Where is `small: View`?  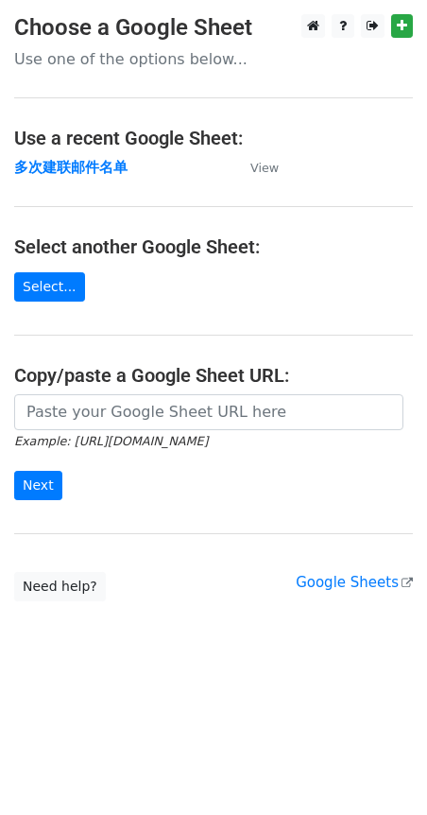
small: View is located at coordinates (265, 167).